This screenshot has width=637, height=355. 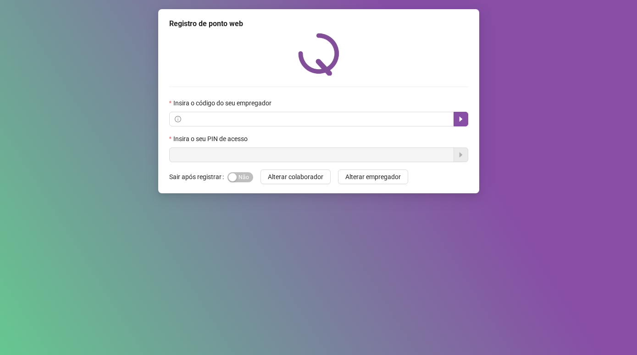 What do you see at coordinates (295, 177) in the screenshot?
I see `span: Alterar colaborador` at bounding box center [295, 177].